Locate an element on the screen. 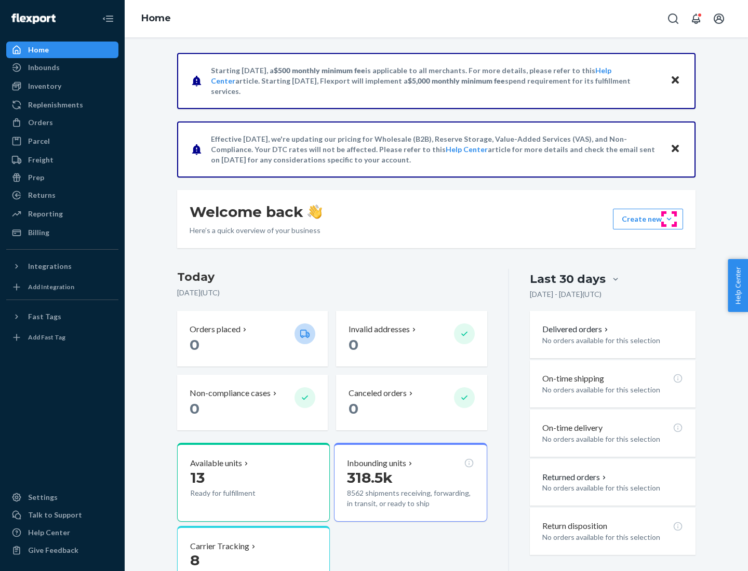 This screenshot has height=571, width=748. p: On-time shipping is located at coordinates (573, 379).